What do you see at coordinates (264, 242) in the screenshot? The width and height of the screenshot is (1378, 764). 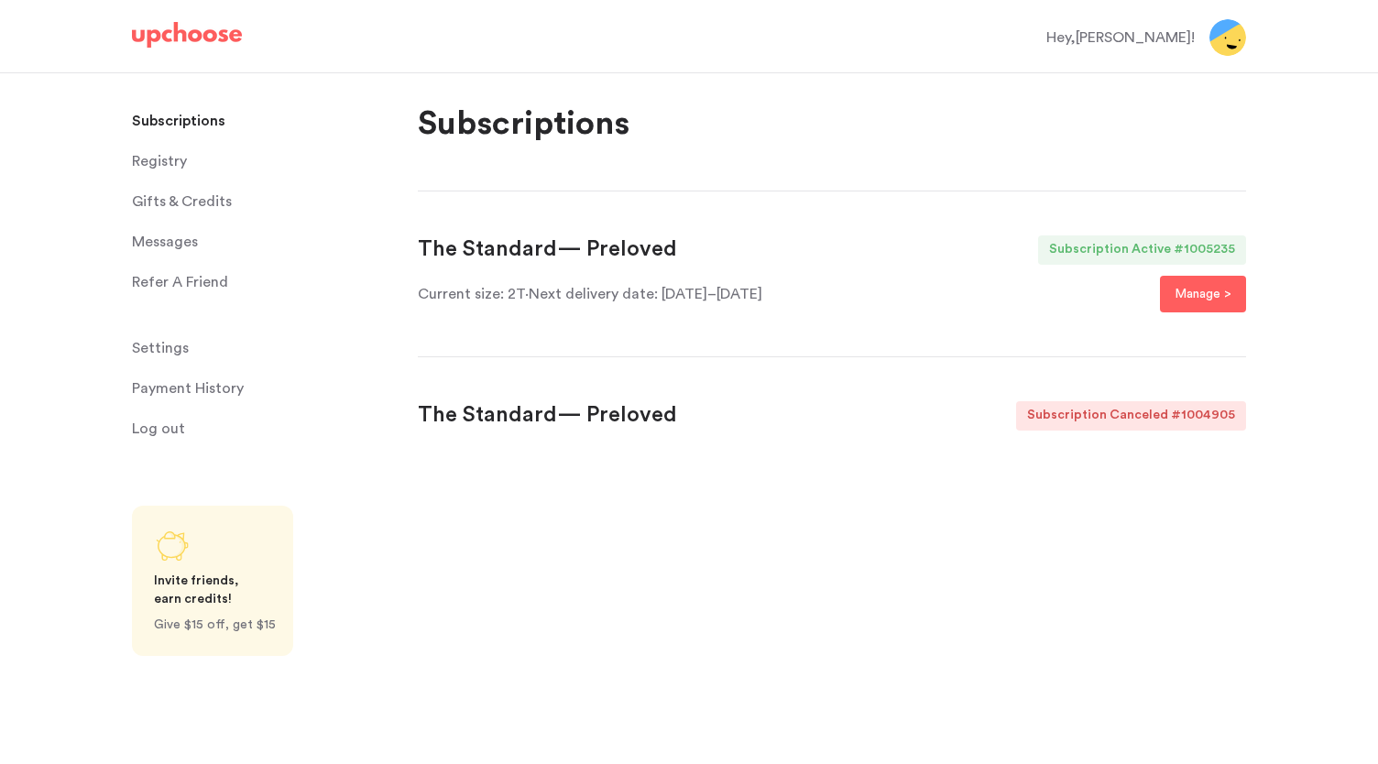 I see `a: Messages` at bounding box center [264, 242].